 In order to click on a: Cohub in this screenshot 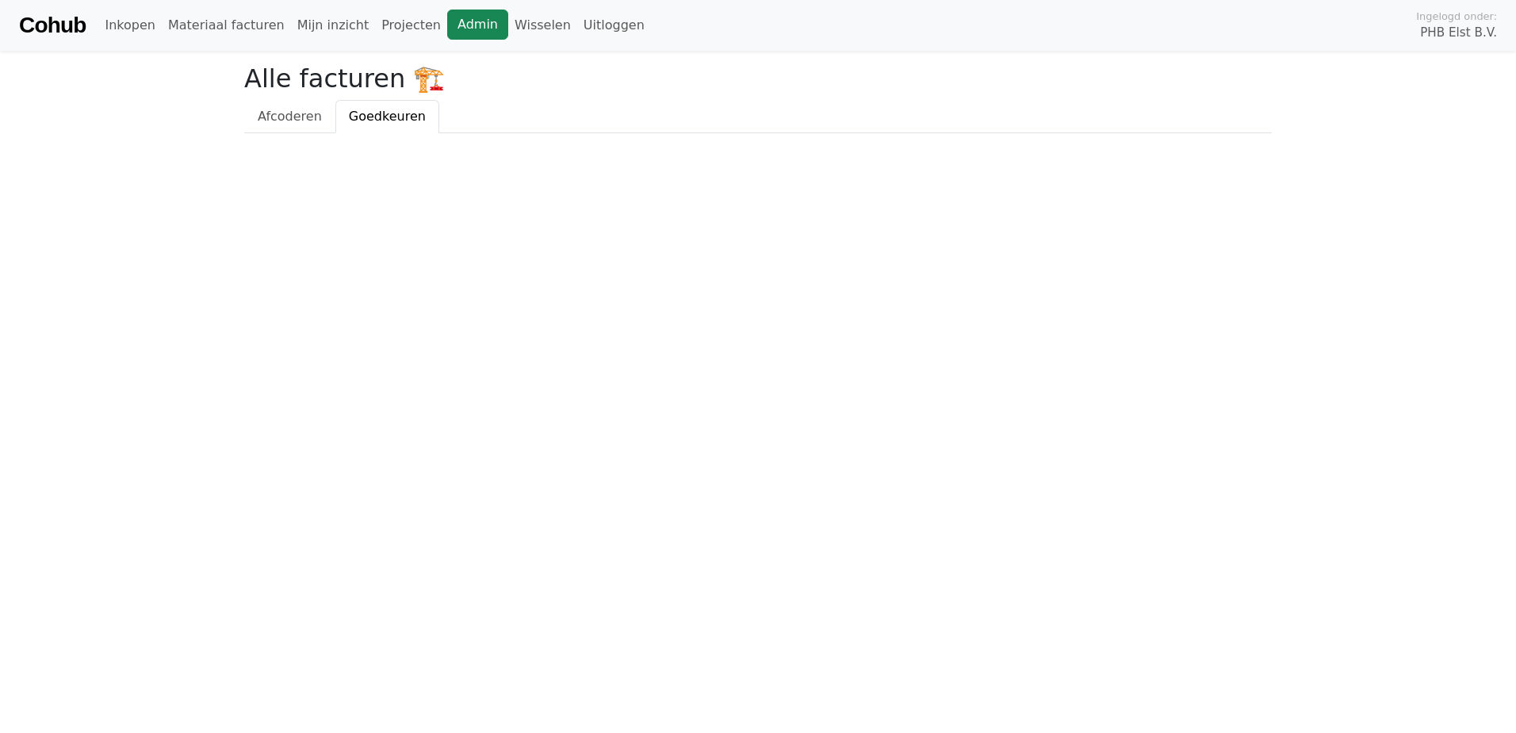, I will do `click(52, 25)`.